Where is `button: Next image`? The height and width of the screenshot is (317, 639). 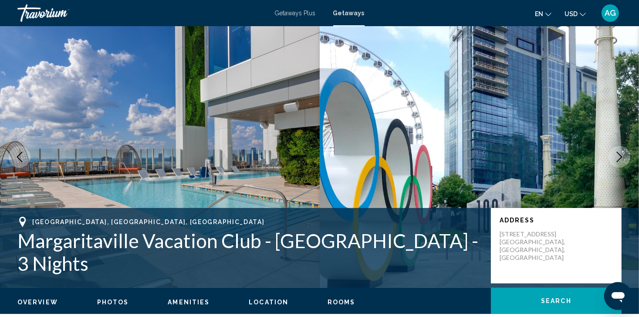 button: Next image is located at coordinates (619, 157).